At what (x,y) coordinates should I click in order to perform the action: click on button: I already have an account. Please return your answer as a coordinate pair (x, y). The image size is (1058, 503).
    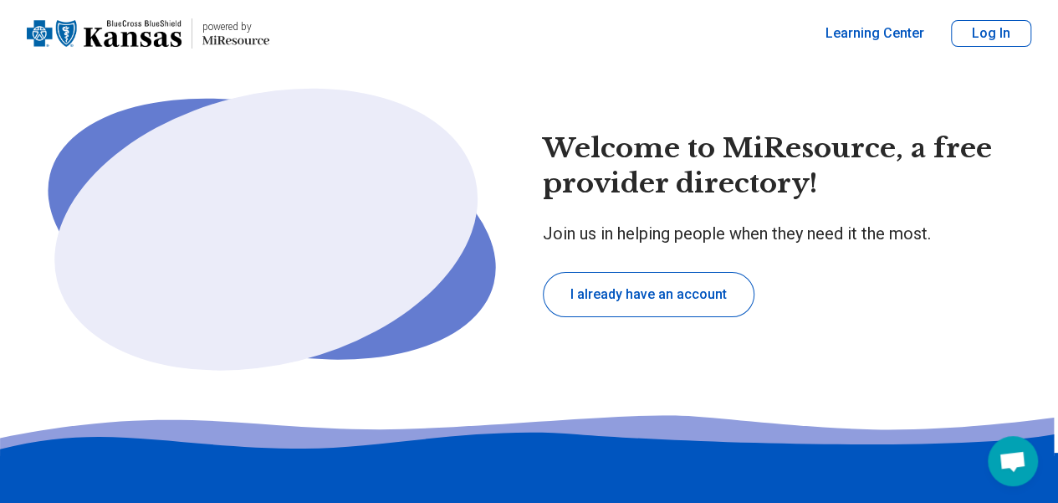
    Looking at the image, I should click on (648, 294).